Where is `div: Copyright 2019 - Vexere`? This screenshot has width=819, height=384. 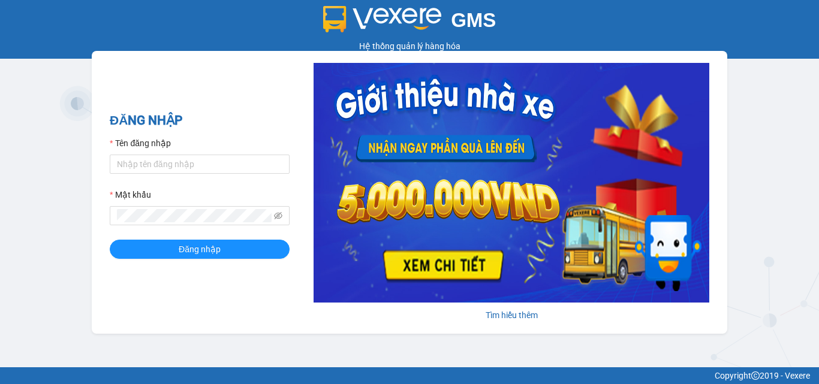 div: Copyright 2019 - Vexere is located at coordinates (410, 376).